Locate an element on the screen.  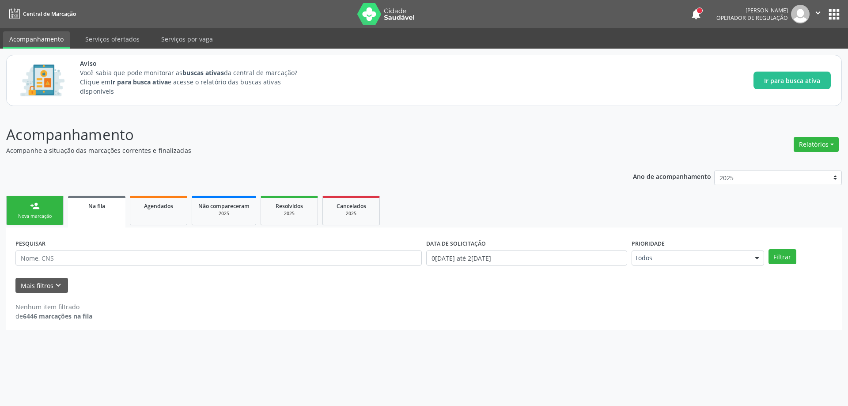
strong: Ir para busca ativa is located at coordinates (139, 82).